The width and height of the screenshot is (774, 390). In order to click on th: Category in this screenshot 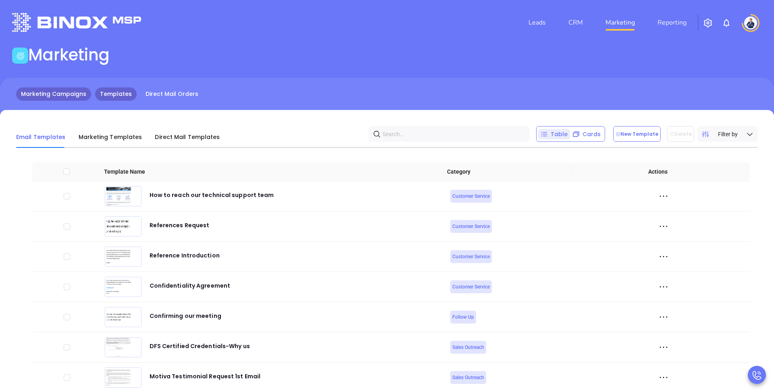, I will do `click(508, 172)`.